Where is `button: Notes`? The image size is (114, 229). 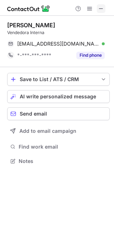
button: Notes is located at coordinates (58, 161).